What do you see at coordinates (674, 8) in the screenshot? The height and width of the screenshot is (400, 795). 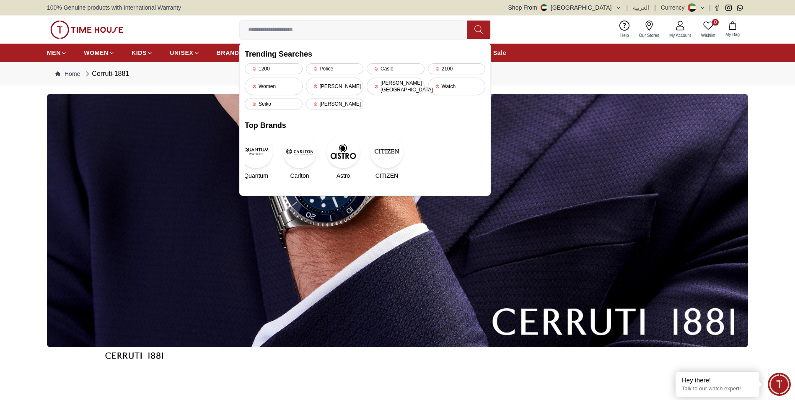 I see `div: Currency` at bounding box center [674, 8].